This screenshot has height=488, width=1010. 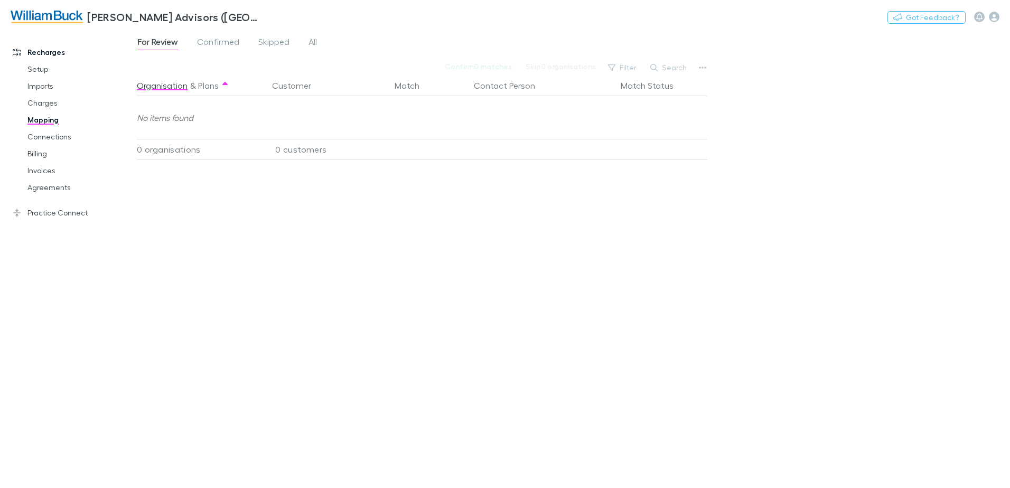 What do you see at coordinates (654, 86) in the screenshot?
I see `button: Match Status` at bounding box center [654, 86].